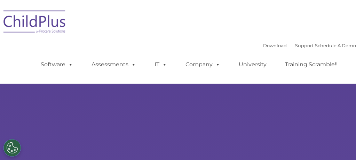 This screenshot has width=356, height=160. I want to click on a: University, so click(253, 65).